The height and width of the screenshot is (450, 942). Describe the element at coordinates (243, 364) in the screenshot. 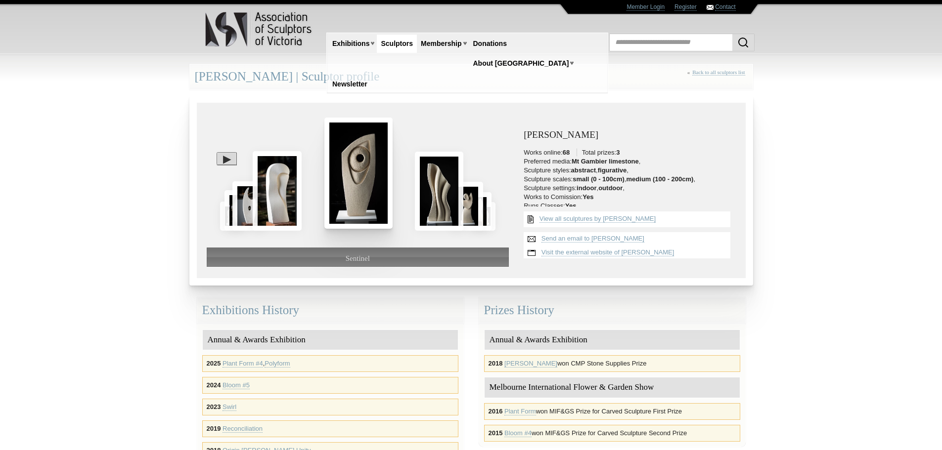

I see `a: Plant Form #4` at that location.